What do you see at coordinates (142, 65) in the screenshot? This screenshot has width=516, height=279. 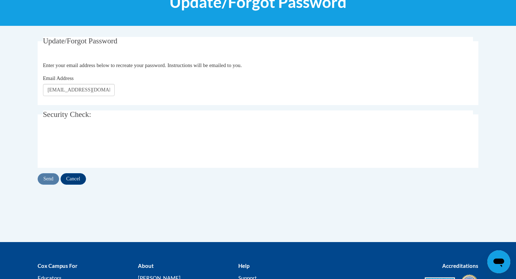 I see `span: Enter your email address below to recreate your password. Instructions will be emailed to you.` at bounding box center [142, 65].